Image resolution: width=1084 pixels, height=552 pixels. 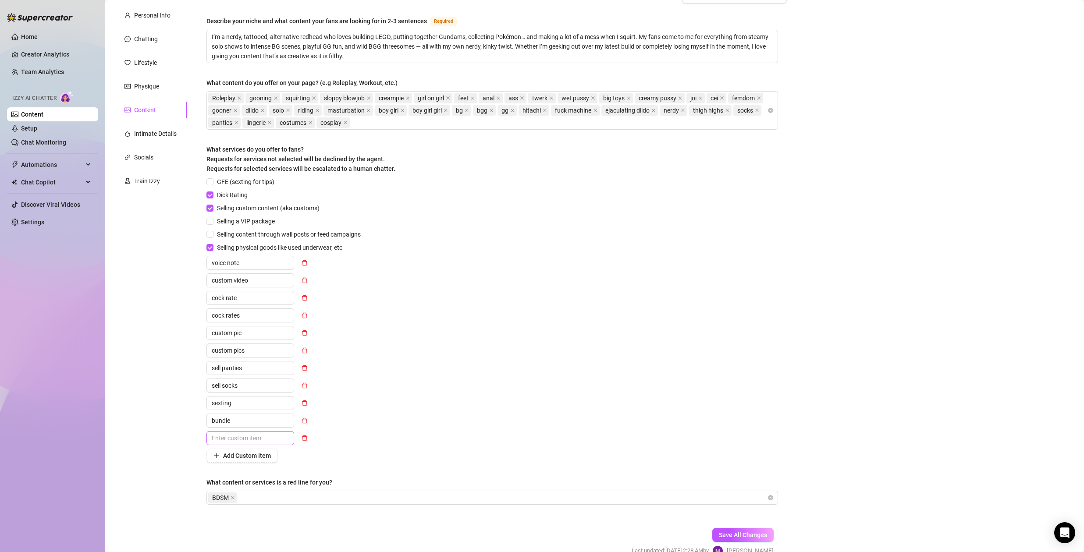 What do you see at coordinates (29, 128) in the screenshot?
I see `a: Setup` at bounding box center [29, 128].